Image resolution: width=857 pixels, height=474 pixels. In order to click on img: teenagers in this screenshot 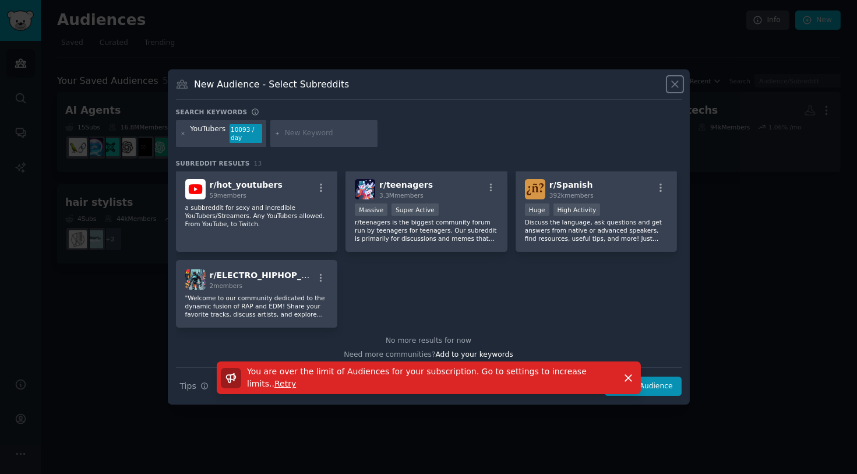, I will do `click(365, 189)`.